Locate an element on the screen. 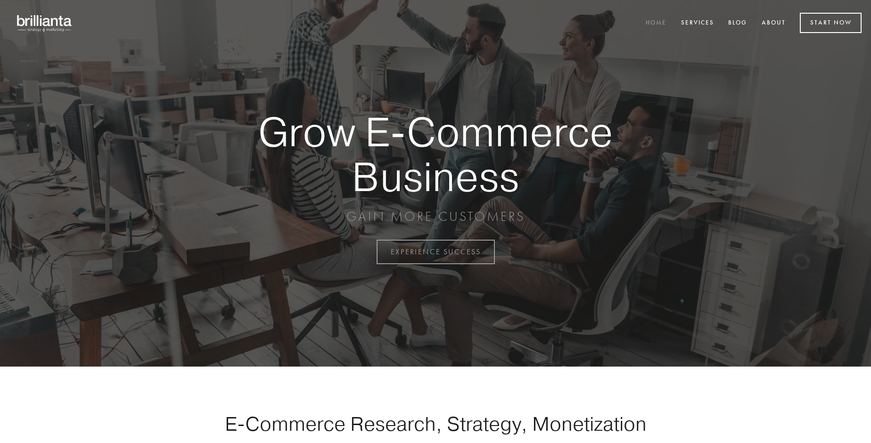  a: Blog is located at coordinates (738, 23).